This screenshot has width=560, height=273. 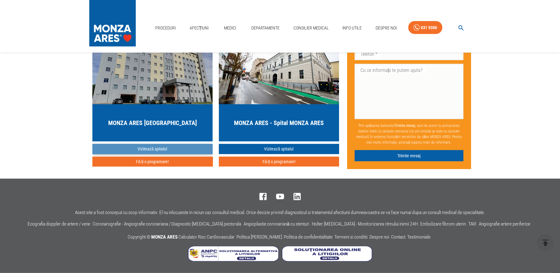 I want to click on img: Soluționarea online a litigiilor, so click(x=327, y=253).